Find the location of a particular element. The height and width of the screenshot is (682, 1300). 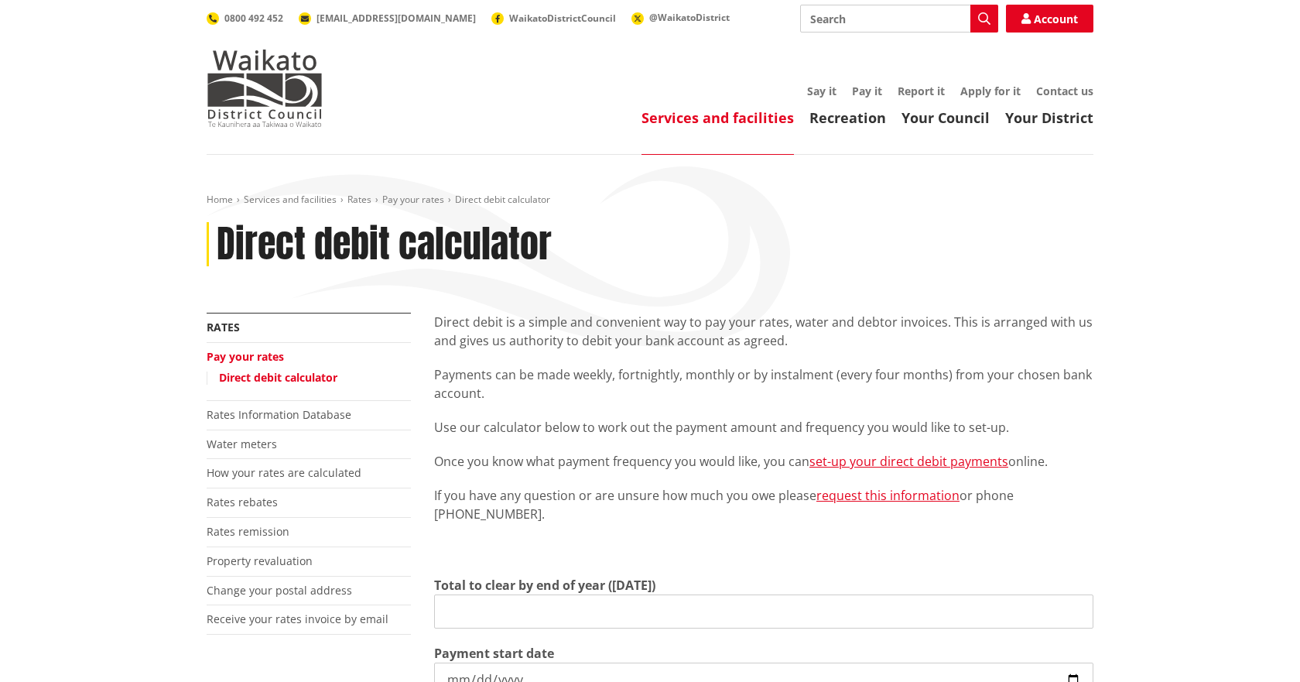

span: @WaikatoDistrict is located at coordinates (690, 17).